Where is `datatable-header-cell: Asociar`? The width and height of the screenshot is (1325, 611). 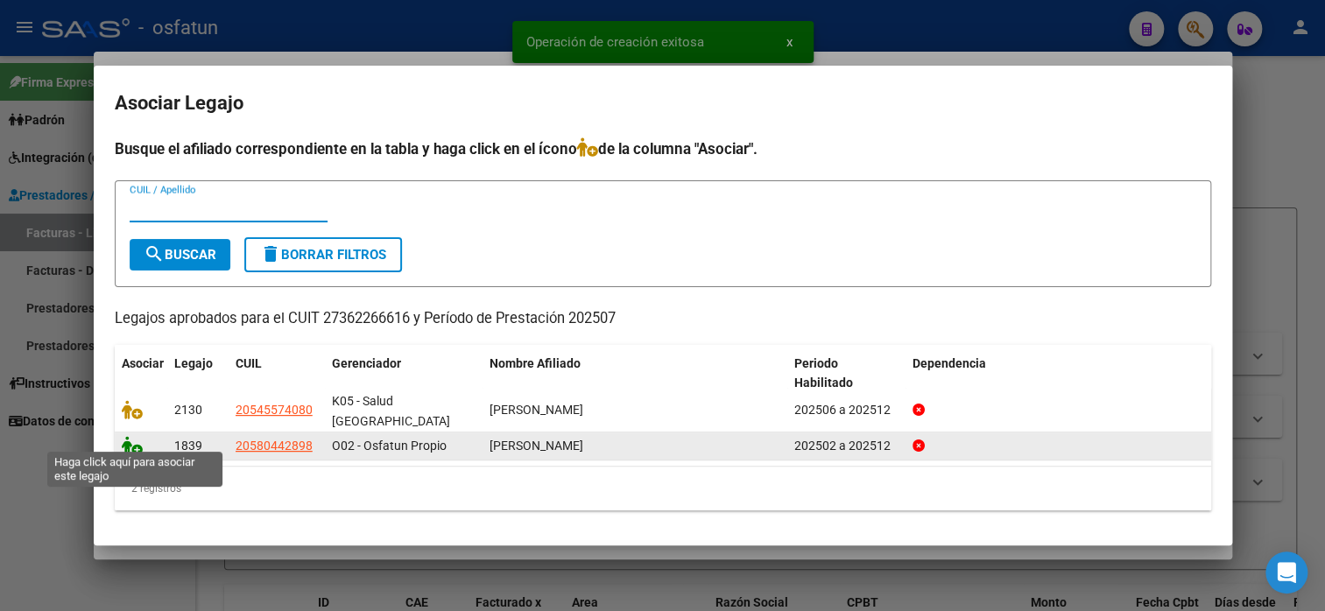 datatable-header-cell: Asociar is located at coordinates (141, 374).